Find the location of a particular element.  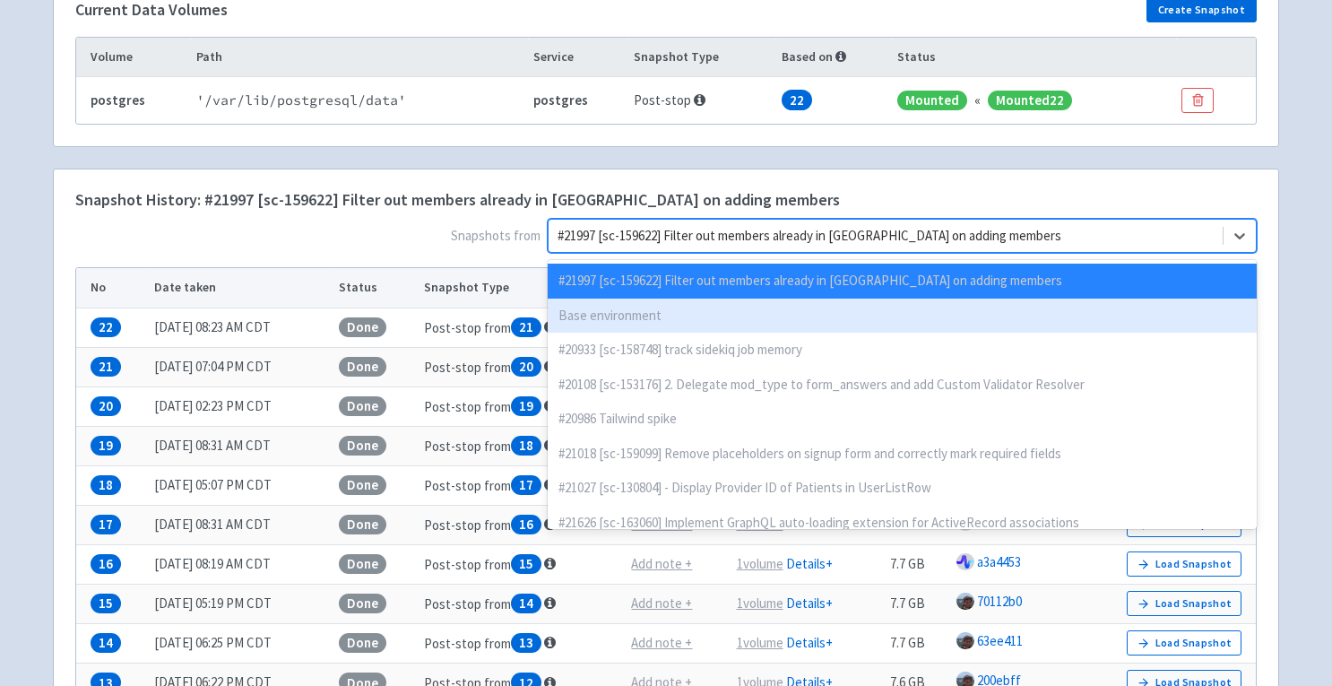

div: #20986 Tailwind spike is located at coordinates (901, 418).